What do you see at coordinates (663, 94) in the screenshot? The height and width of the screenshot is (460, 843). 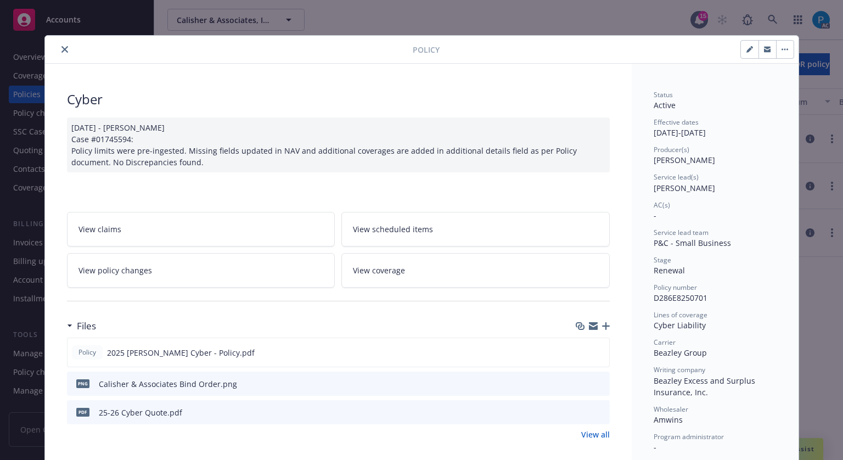 I see `span: Status` at bounding box center [663, 94].